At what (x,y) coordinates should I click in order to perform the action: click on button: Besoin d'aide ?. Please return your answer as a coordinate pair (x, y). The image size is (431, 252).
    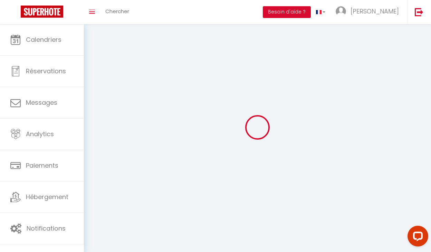
    Looking at the image, I should click on (287, 12).